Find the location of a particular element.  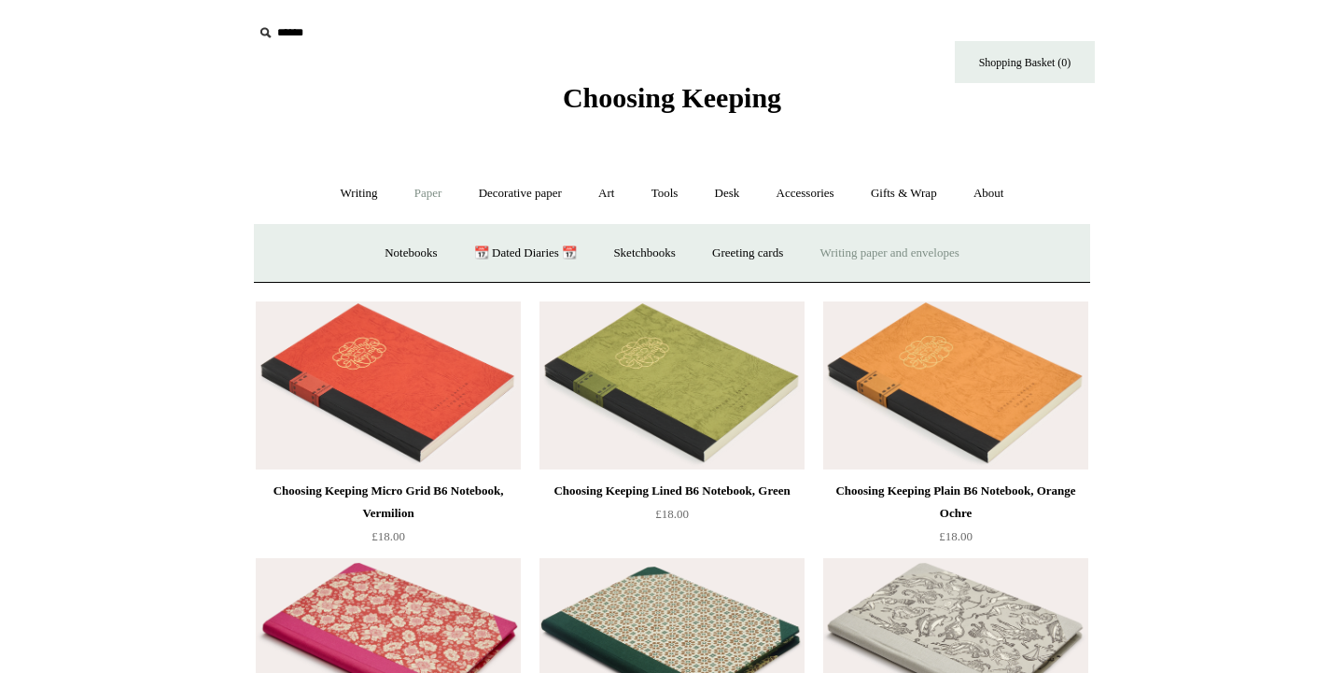

span: Choosing Keeping is located at coordinates (672, 97).